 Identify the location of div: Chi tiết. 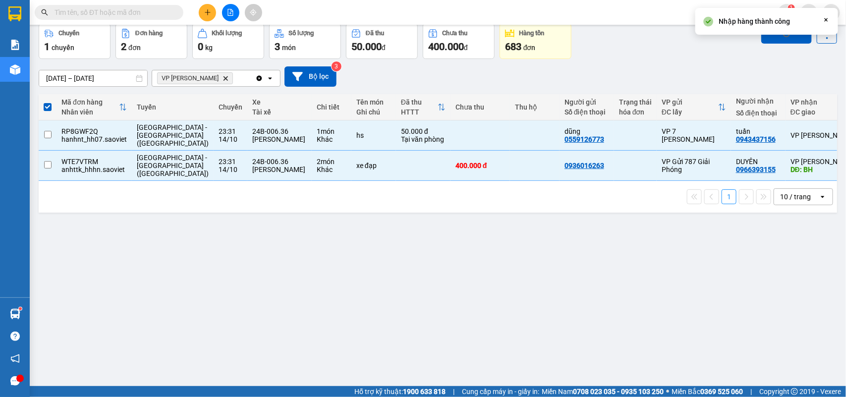
(332, 107).